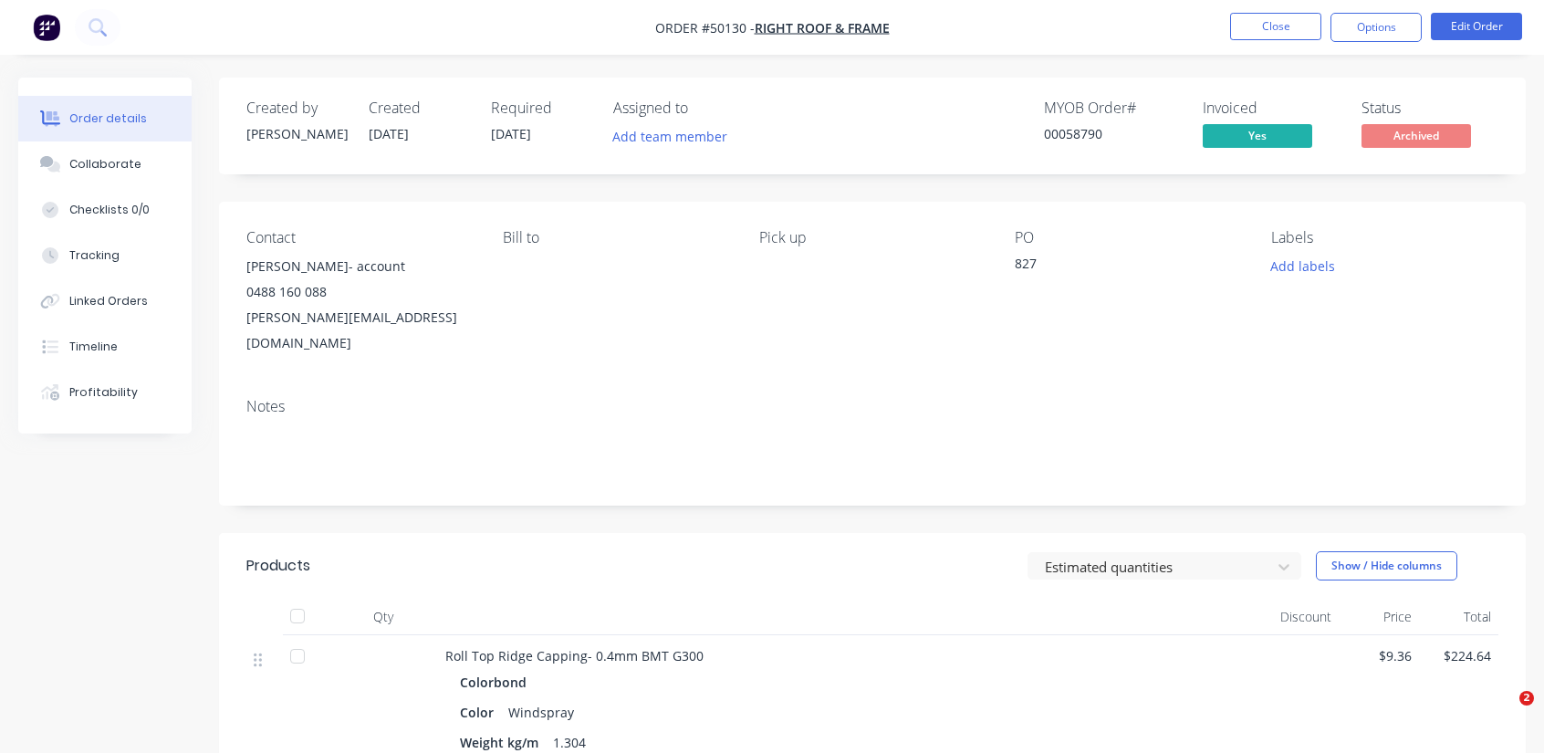  I want to click on div: Tracking, so click(94, 255).